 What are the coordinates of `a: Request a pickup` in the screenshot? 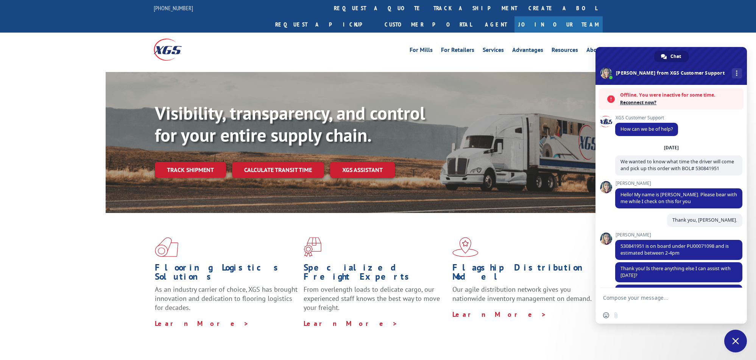 It's located at (324, 24).